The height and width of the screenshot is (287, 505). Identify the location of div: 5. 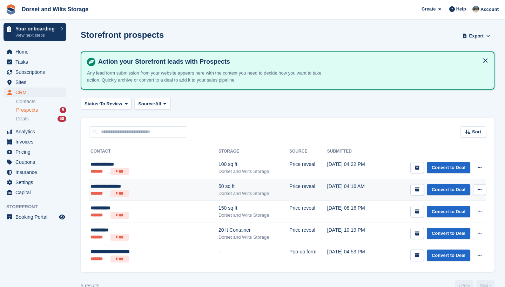
(63, 110).